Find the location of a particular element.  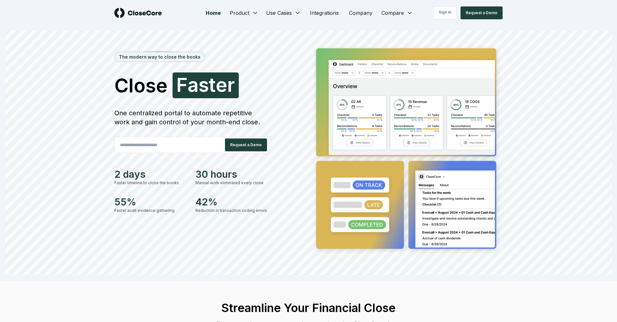

button: Use Cases is located at coordinates (284, 13).